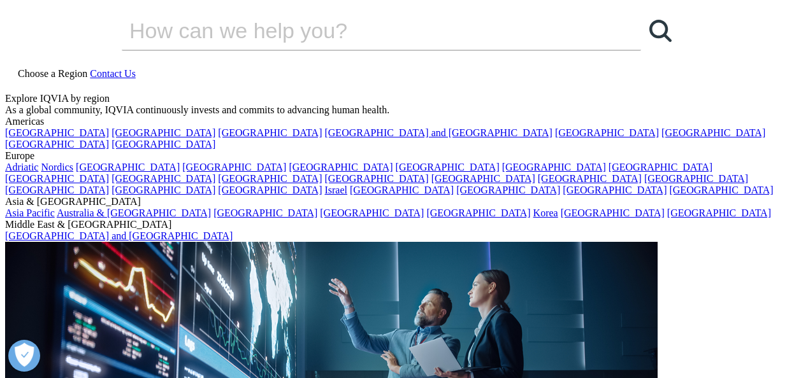 The height and width of the screenshot is (378, 801). What do you see at coordinates (22, 167) in the screenshot?
I see `a: Adriatic` at bounding box center [22, 167].